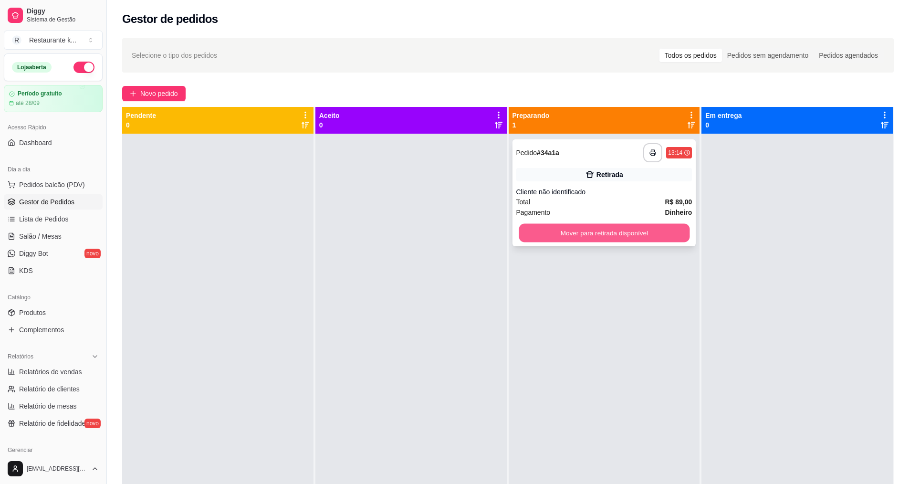 The height and width of the screenshot is (484, 909). I want to click on span: R, so click(17, 40).